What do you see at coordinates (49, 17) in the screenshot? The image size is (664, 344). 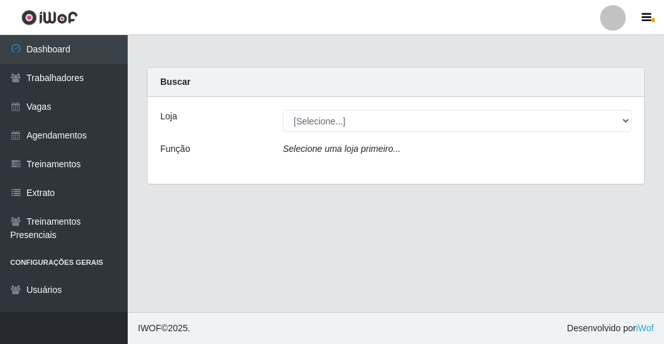 I see `img: CoreUI Logo` at bounding box center [49, 17].